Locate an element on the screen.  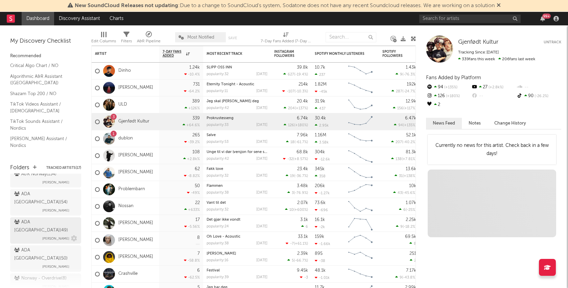
div: 99 + is located at coordinates (546, 16).